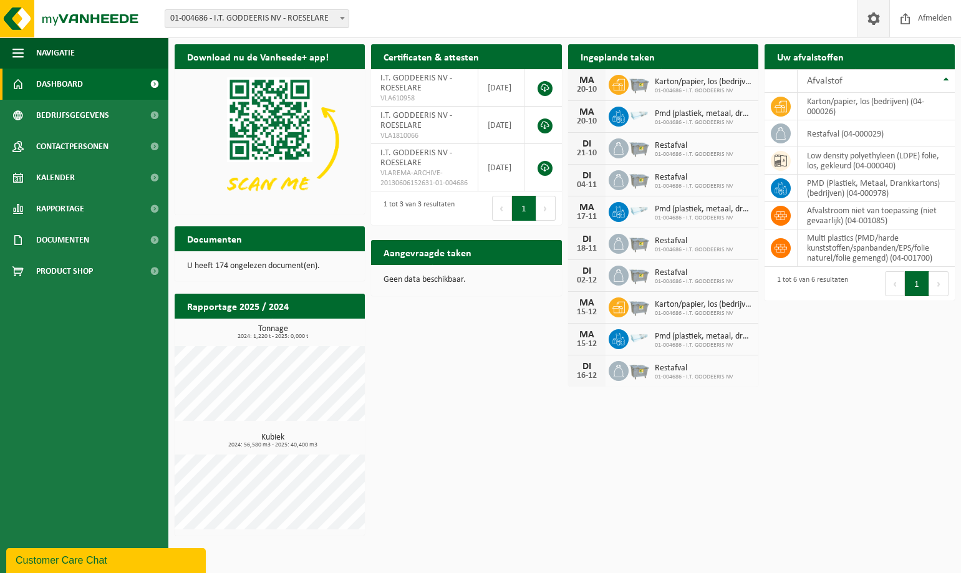  I want to click on span: 2024: 1,220 t - 2025: 0,000 t, so click(273, 337).